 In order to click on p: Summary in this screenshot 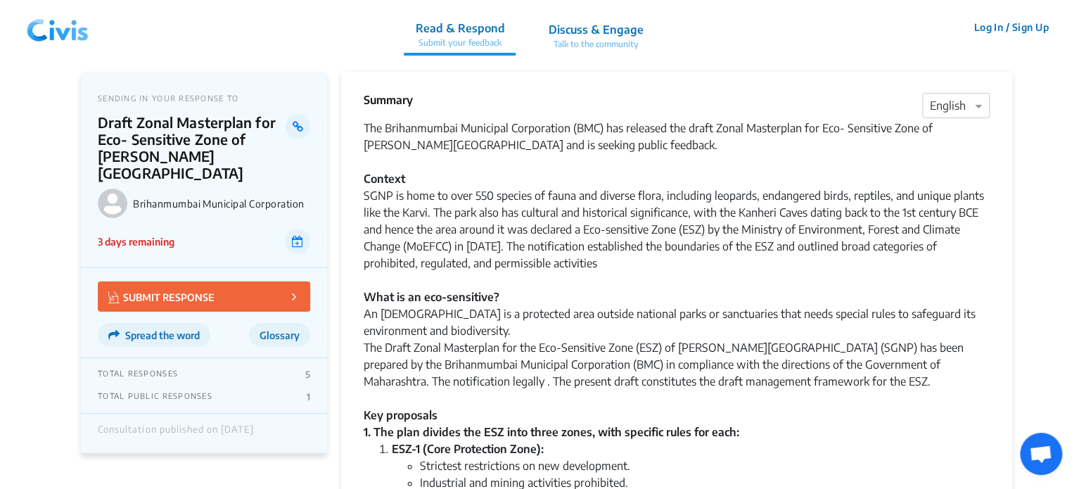, I will do `click(388, 100)`.